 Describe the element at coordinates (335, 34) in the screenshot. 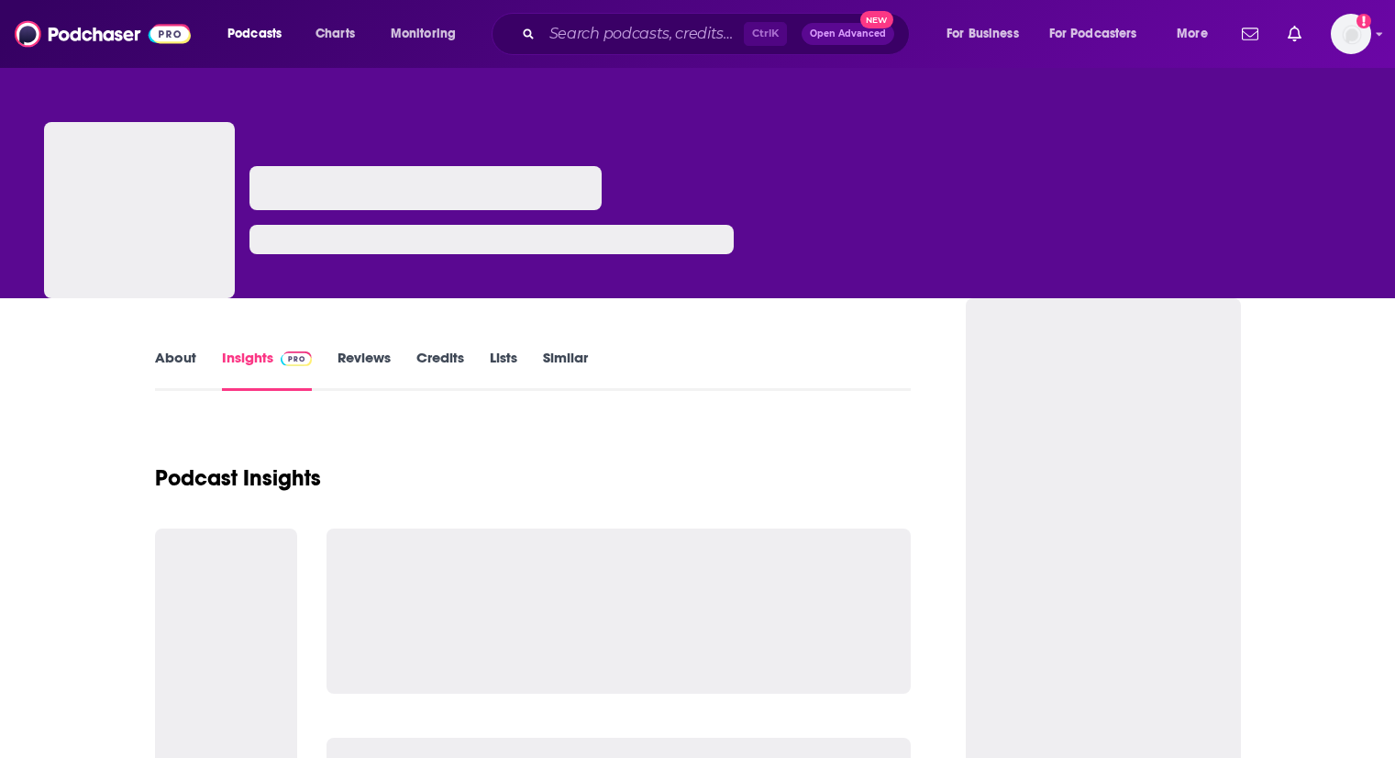

I see `span: Charts` at that location.